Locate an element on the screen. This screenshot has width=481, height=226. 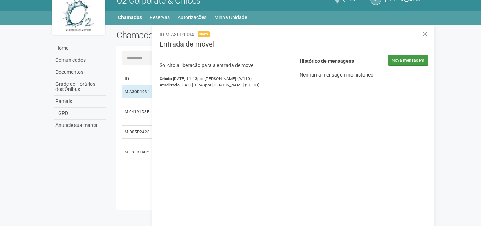
p: Nenhuma mensagem no histórico is located at coordinates (364, 75).